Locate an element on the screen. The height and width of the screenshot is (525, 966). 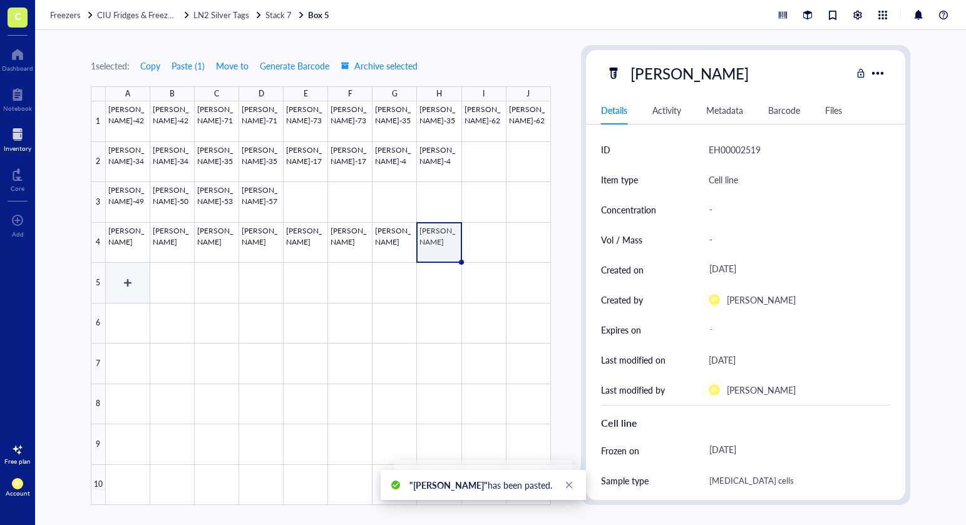
a: CIU Fridges & Freezers is located at coordinates (144, 15).